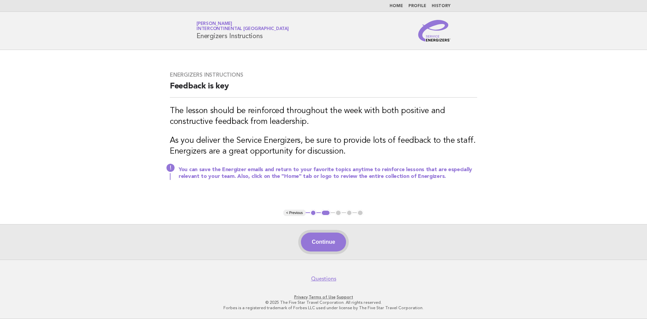 The height and width of the screenshot is (319, 647). Describe the element at coordinates (441, 6) in the screenshot. I see `a: History` at that location.